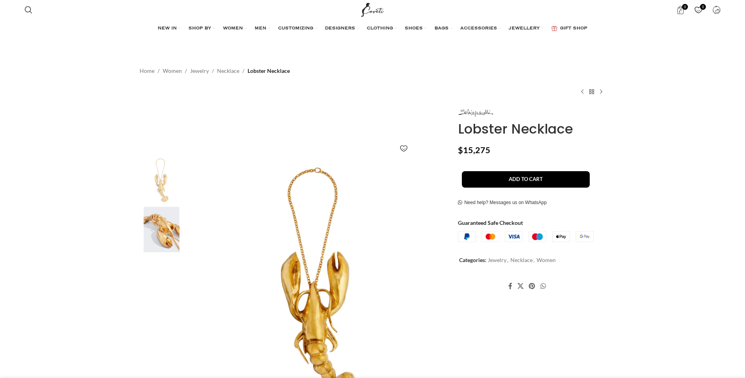  What do you see at coordinates (479, 29) in the screenshot?
I see `span: ACCESSORIES` at bounding box center [479, 29].